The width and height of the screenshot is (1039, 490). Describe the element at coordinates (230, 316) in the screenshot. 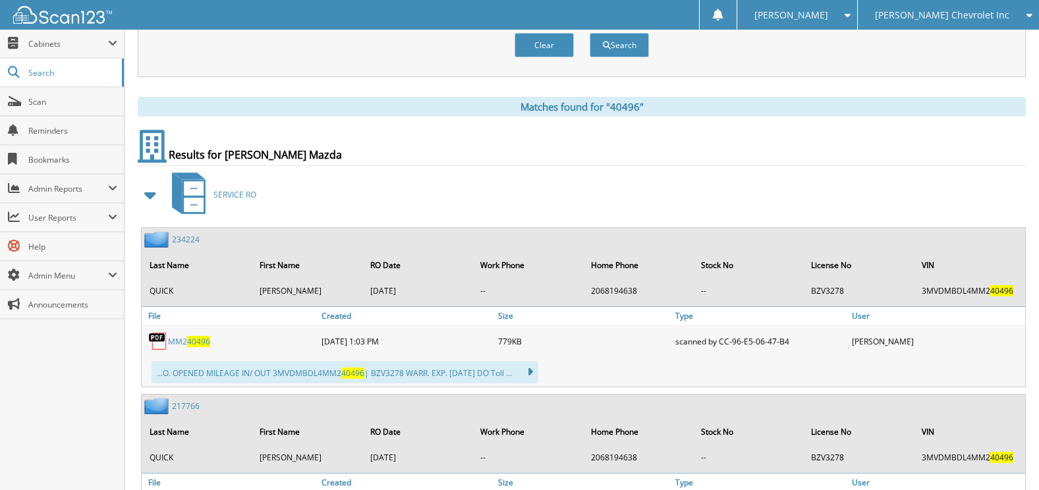

I see `a: File` at that location.